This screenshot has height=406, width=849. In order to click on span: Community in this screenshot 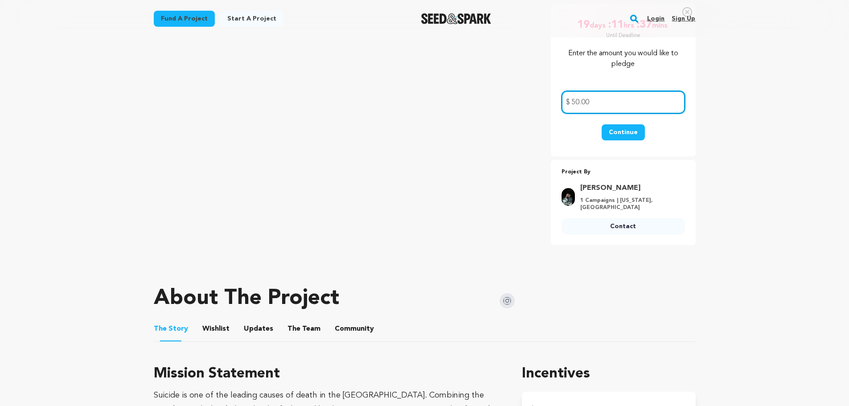, I will do `click(354, 329)`.